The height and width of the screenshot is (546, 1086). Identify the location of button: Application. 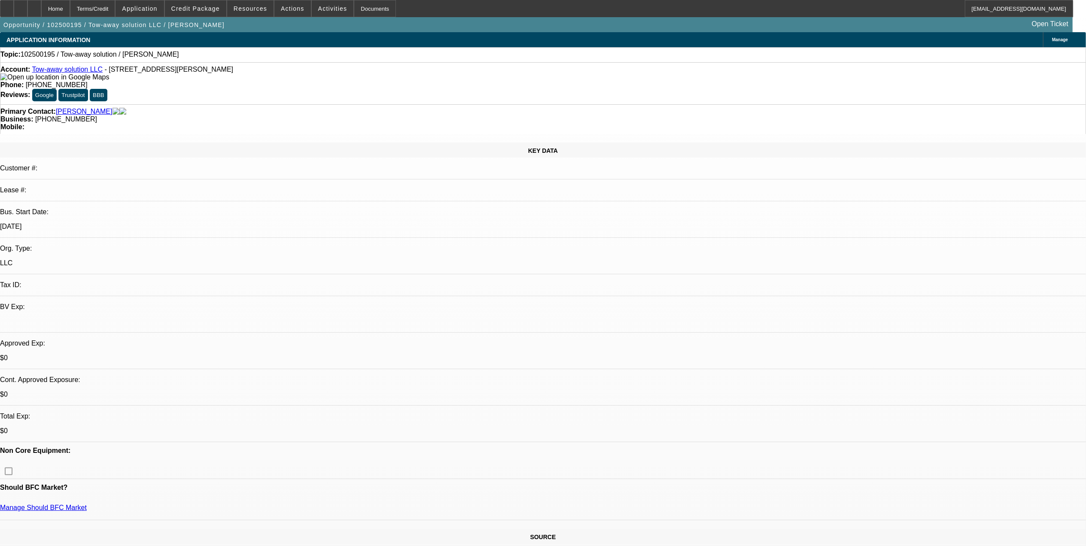
(140, 9).